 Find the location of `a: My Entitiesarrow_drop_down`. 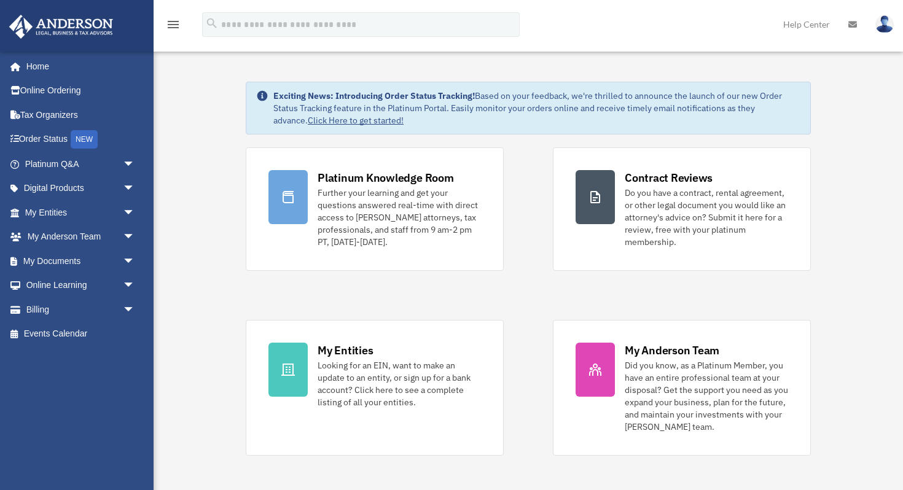

a: My Entitiesarrow_drop_down is located at coordinates (81, 213).